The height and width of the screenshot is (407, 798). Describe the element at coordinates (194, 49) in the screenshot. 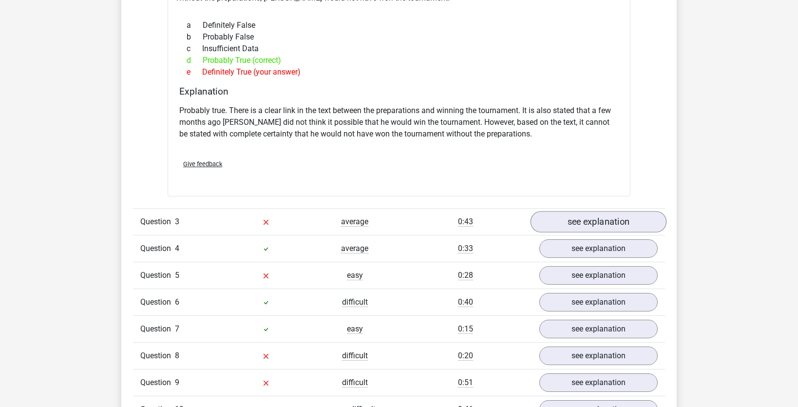

I see `span: c` at that location.